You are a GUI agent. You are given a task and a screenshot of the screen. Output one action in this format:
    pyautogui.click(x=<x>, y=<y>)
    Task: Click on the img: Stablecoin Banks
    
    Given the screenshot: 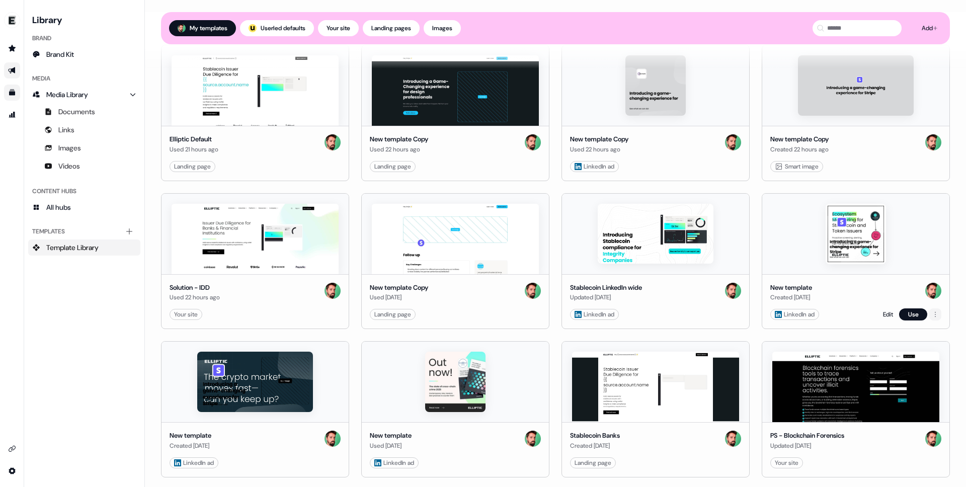 What is the action you would take?
    pyautogui.click(x=655, y=387)
    